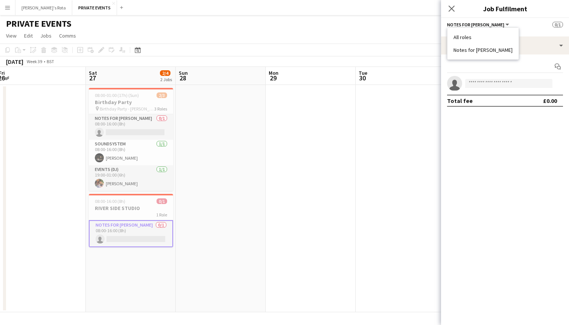 The height and width of the screenshot is (325, 569). Describe the element at coordinates (67, 36) in the screenshot. I see `a: Comms` at that location.